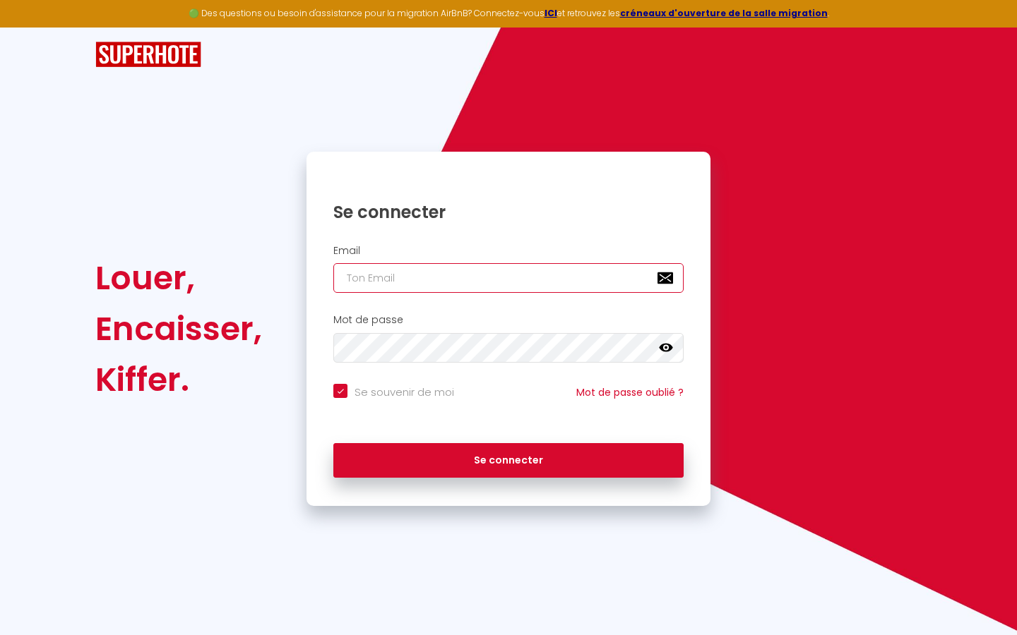  Describe the element at coordinates (551, 13) in the screenshot. I see `a: ICI` at that location.